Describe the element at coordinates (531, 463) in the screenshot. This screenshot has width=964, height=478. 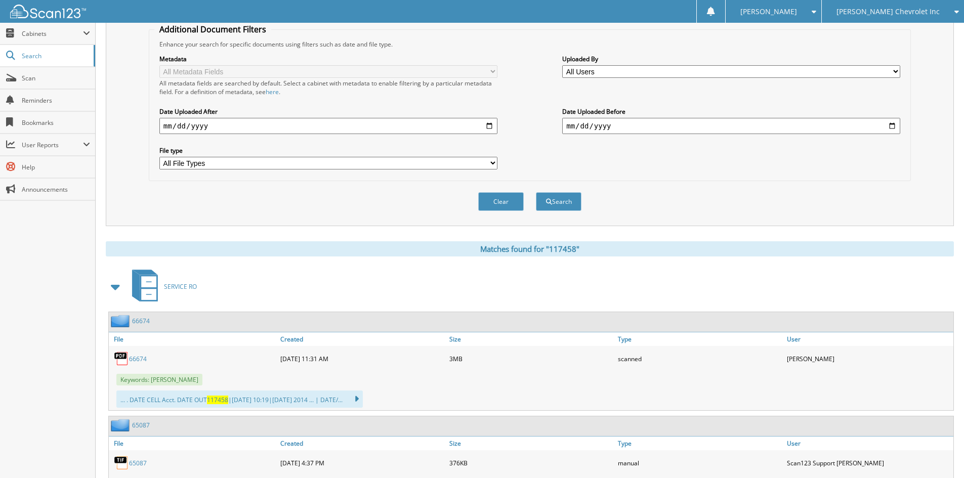
I see `div: 376KB` at that location.